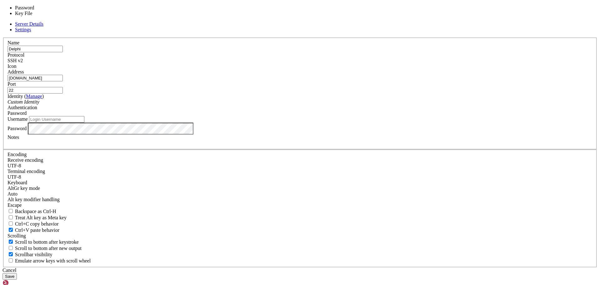 The image size is (600, 285). I want to click on span: Emulate arrow keys with scroll wheel, so click(53, 260).